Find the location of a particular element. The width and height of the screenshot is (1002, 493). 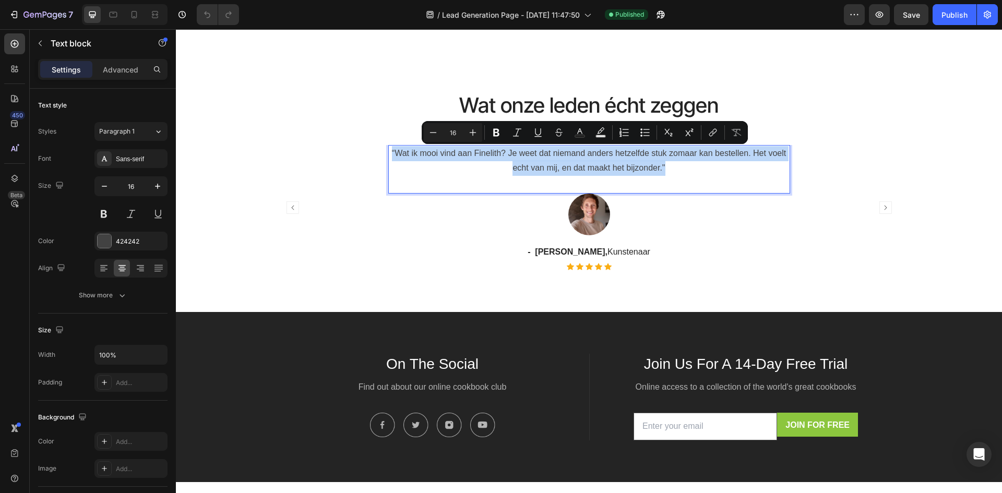

div: Text style is located at coordinates (52, 105).